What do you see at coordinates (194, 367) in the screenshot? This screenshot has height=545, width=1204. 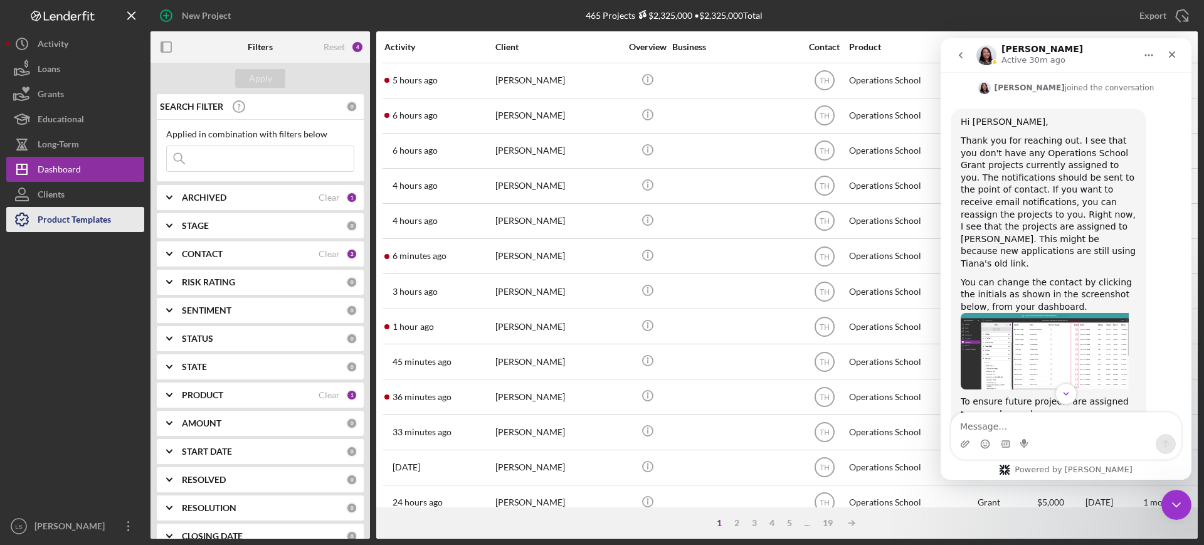 I see `b: STATE` at bounding box center [194, 367].